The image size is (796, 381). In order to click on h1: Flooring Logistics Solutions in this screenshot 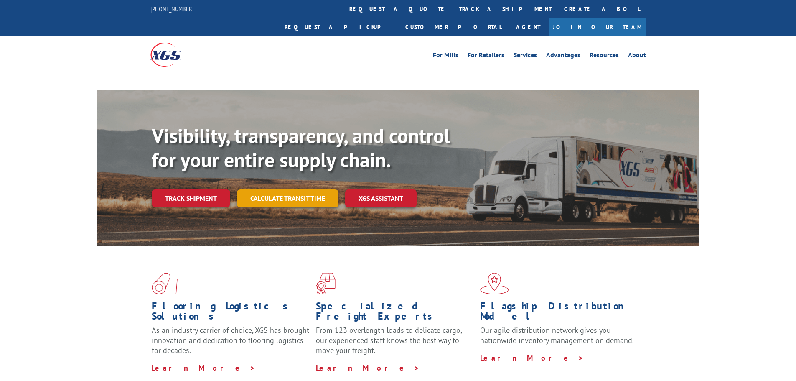, I will do `click(231, 313)`.